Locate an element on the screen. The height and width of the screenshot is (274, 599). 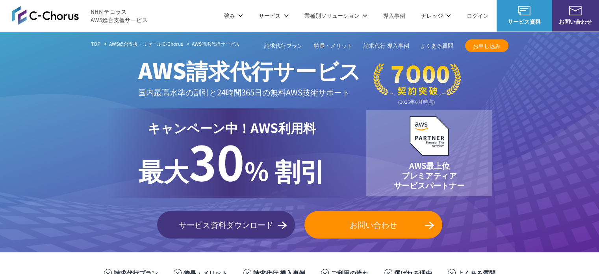
p: 強み is located at coordinates (234, 15).